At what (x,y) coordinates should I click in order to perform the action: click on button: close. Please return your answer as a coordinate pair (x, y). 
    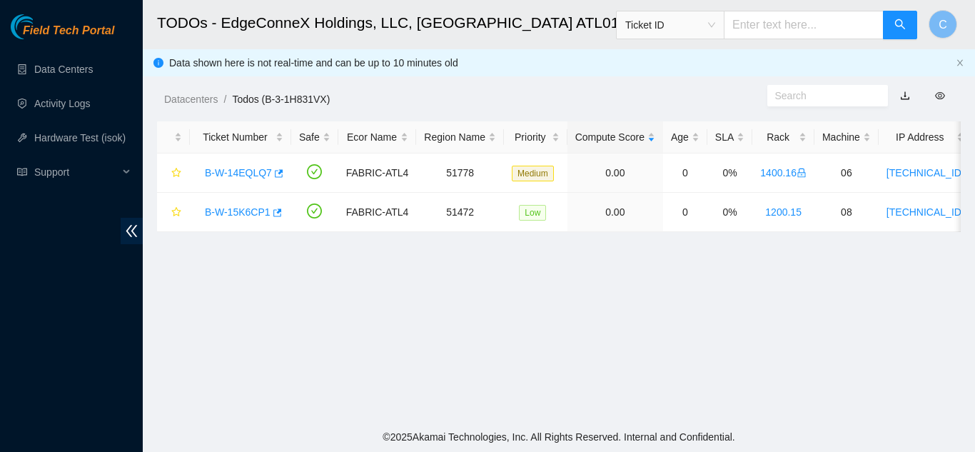
    Looking at the image, I should click on (960, 63).